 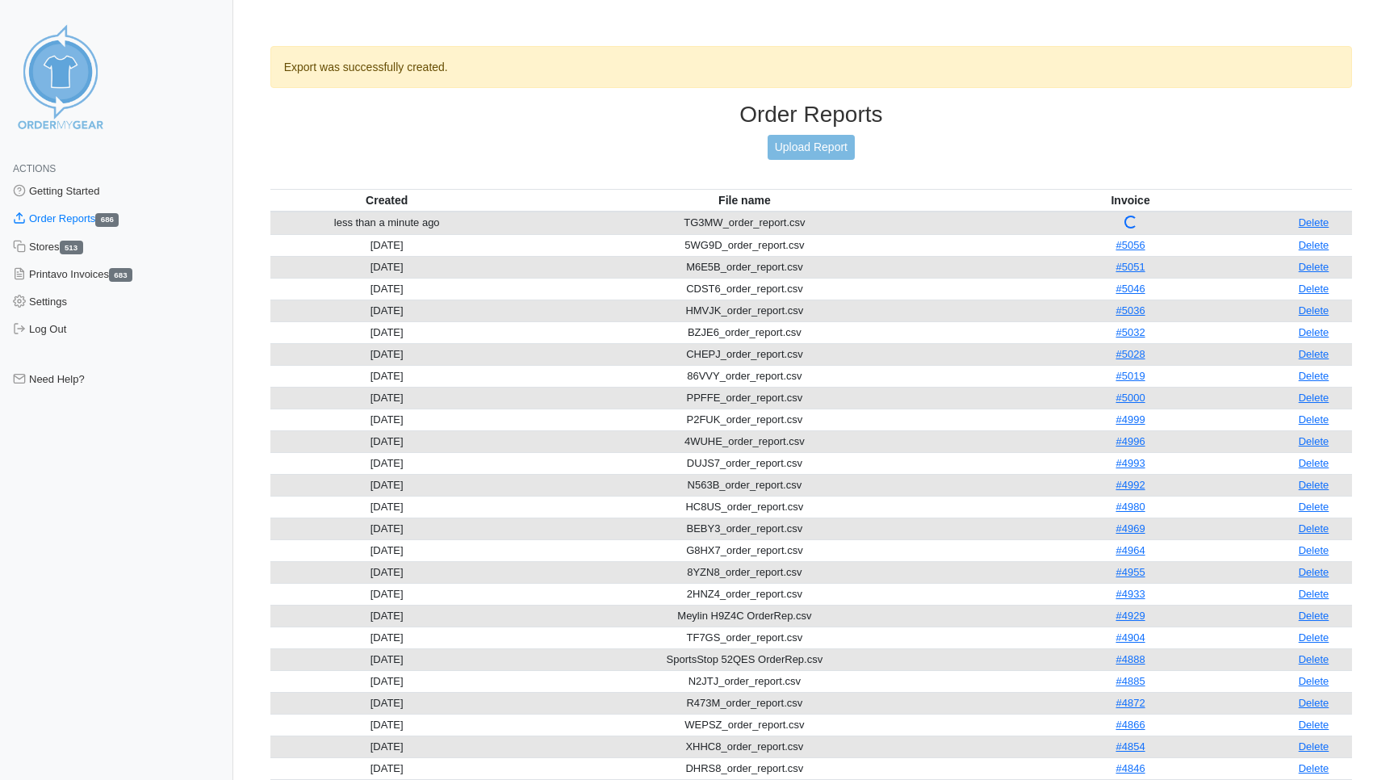 What do you see at coordinates (1130, 397) in the screenshot?
I see `a: #5000` at bounding box center [1130, 397].